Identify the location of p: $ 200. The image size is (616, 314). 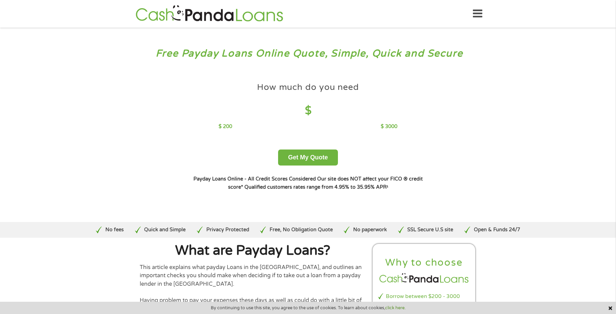
(225, 127).